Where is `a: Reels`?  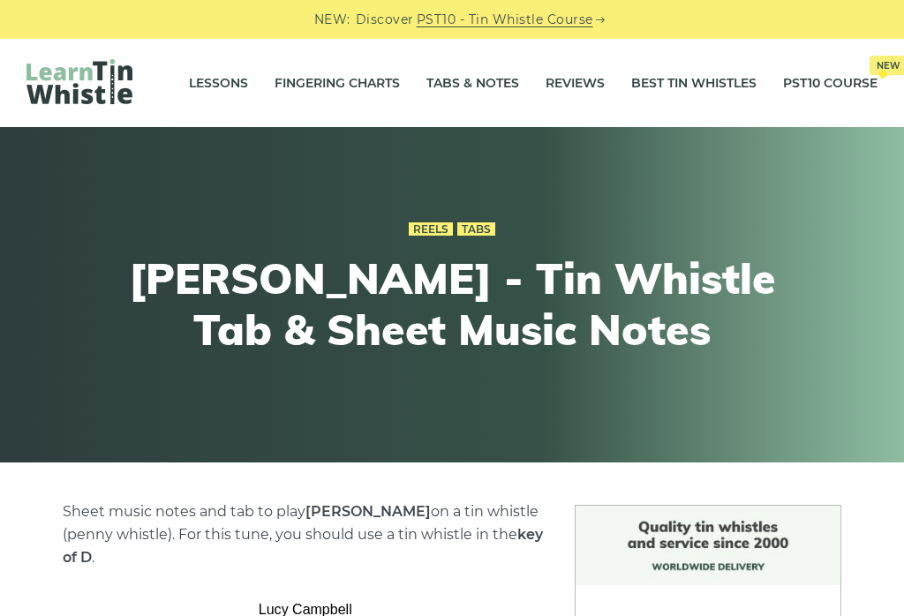
a: Reels is located at coordinates (431, 229).